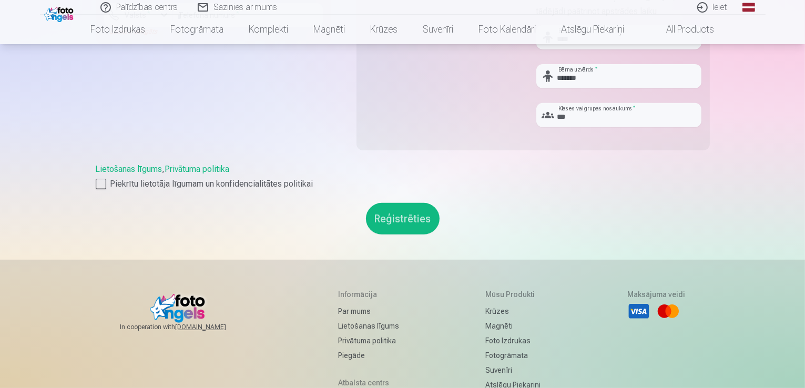 This screenshot has width=805, height=388. Describe the element at coordinates (403, 219) in the screenshot. I see `button: Reģistrēties` at that location.